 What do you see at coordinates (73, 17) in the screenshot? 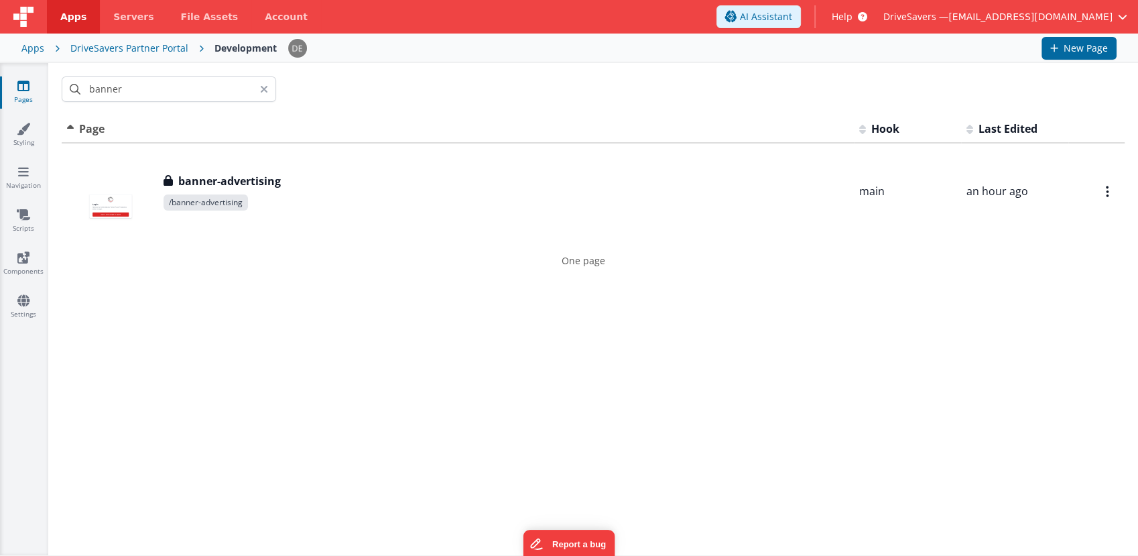
I see `span: Apps` at bounding box center [73, 17].